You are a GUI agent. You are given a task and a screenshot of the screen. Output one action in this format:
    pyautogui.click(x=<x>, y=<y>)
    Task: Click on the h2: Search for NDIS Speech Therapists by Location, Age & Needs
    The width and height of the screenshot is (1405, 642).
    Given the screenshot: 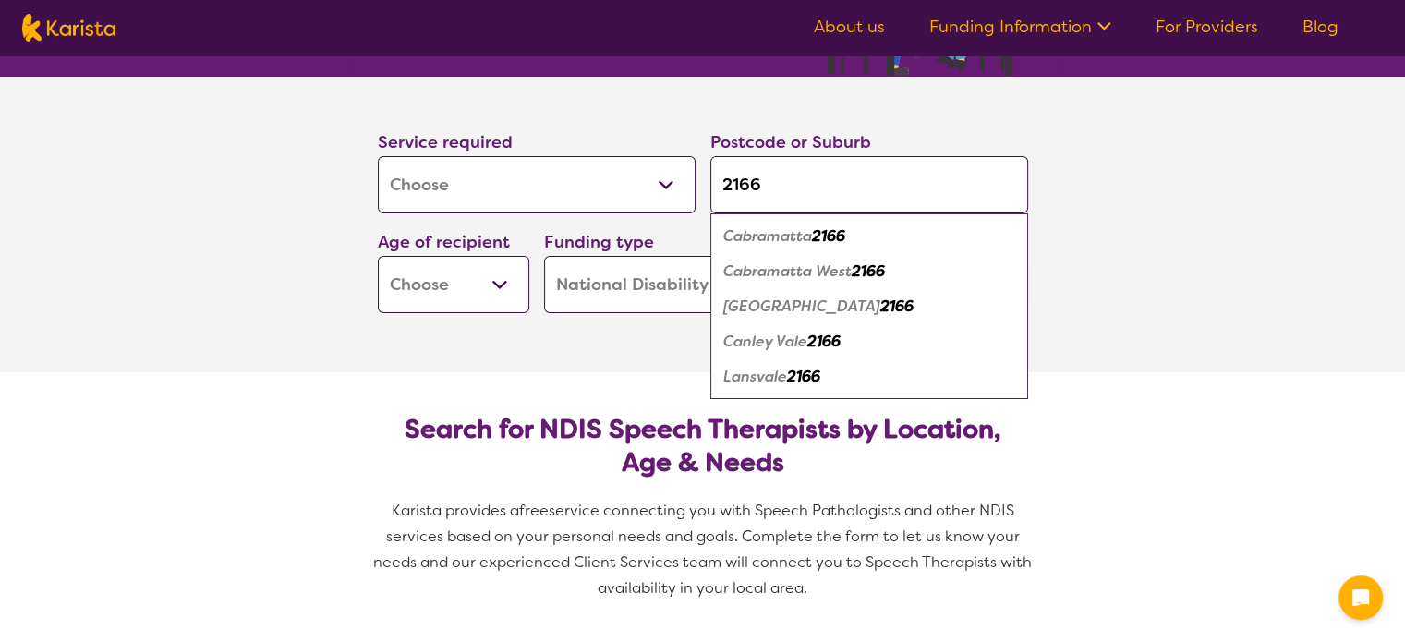 What is the action you would take?
    pyautogui.click(x=703, y=446)
    